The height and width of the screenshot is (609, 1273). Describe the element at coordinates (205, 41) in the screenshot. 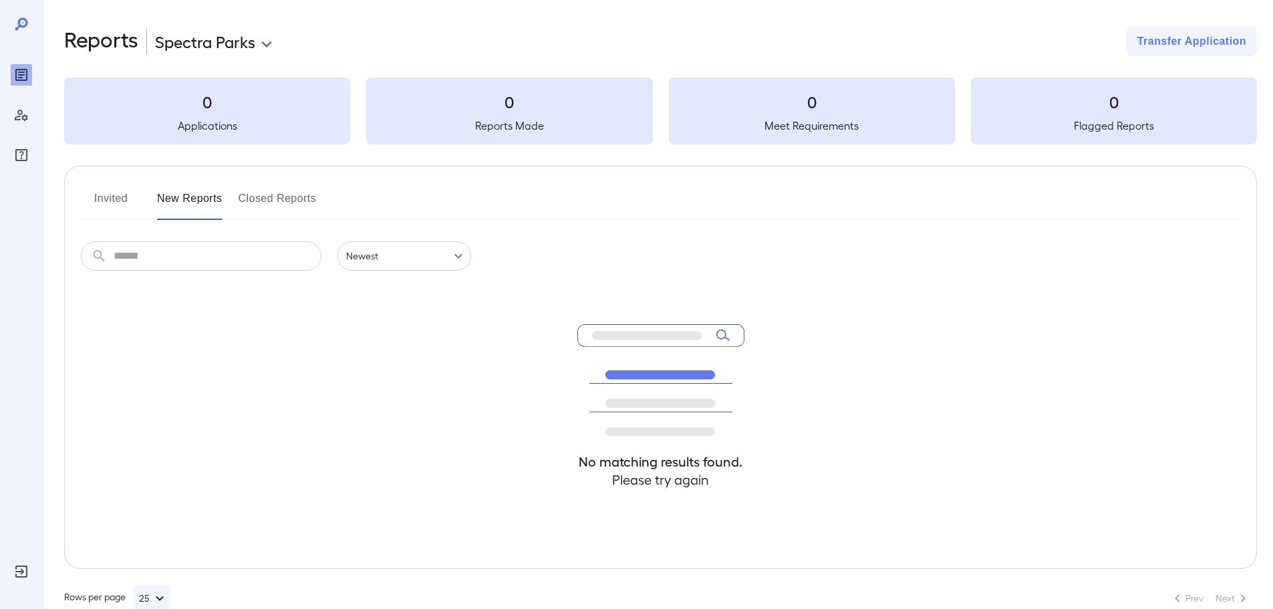

I see `p: Spectra Parks` at that location.